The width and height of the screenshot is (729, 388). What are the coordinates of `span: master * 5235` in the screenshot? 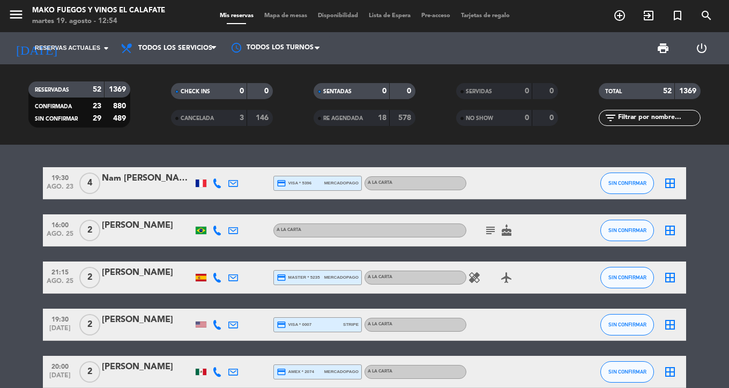 It's located at (298, 278).